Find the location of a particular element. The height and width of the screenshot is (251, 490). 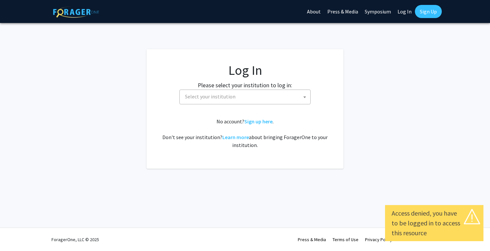

div: No account? . Don't see your institution? about bringing ForagerOne to your institution. is located at coordinates (245, 133).